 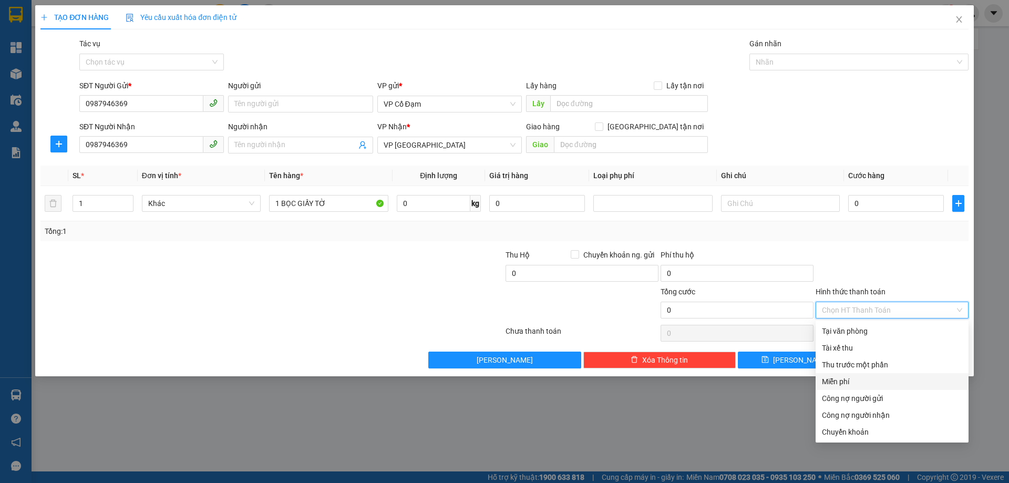 I want to click on span: VP Nhận, so click(x=392, y=127).